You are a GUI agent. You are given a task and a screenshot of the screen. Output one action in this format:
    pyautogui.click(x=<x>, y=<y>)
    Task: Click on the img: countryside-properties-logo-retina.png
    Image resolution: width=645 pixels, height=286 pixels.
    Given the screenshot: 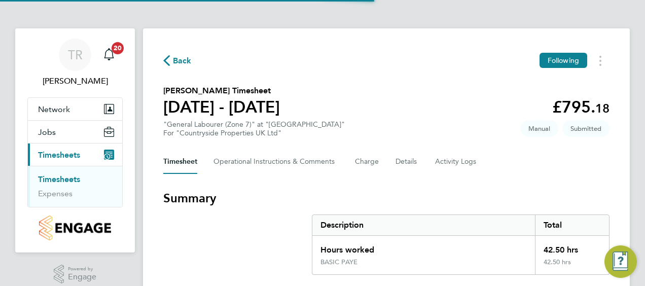 What is the action you would take?
    pyautogui.click(x=74, y=228)
    